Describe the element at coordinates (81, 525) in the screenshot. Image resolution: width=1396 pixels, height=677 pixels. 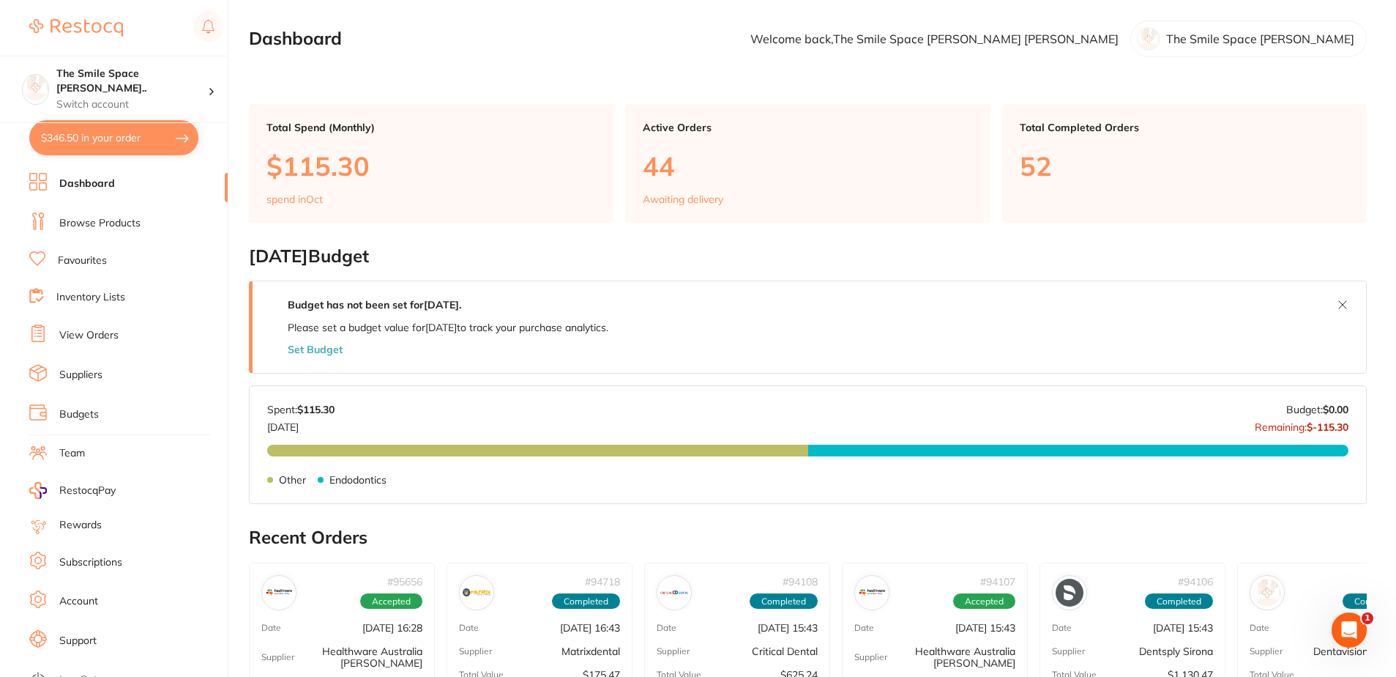
I see `a: Rewards` at that location.